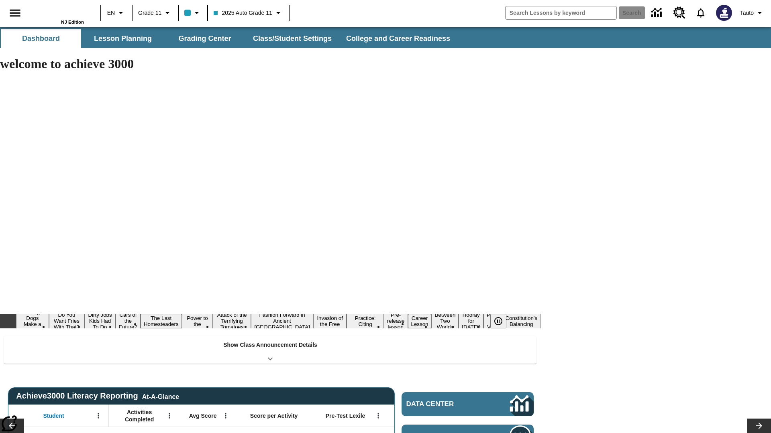 This screenshot has height=433, width=771. Describe the element at coordinates (15, 13) in the screenshot. I see `button: Open side menu` at that location.